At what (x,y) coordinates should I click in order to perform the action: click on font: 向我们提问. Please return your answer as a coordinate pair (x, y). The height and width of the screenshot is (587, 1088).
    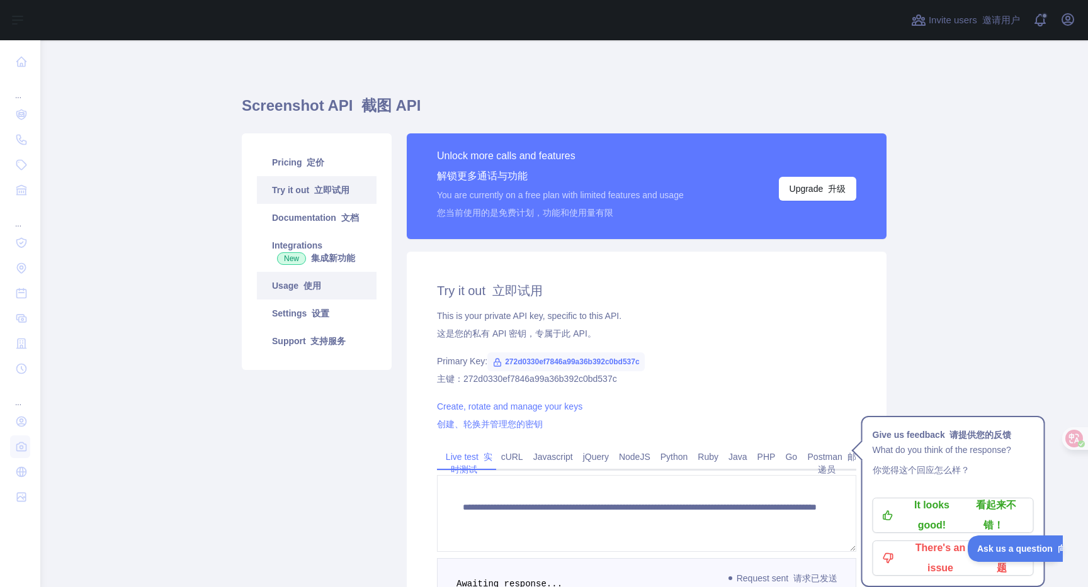
    Looking at the image, I should click on (112, 13).